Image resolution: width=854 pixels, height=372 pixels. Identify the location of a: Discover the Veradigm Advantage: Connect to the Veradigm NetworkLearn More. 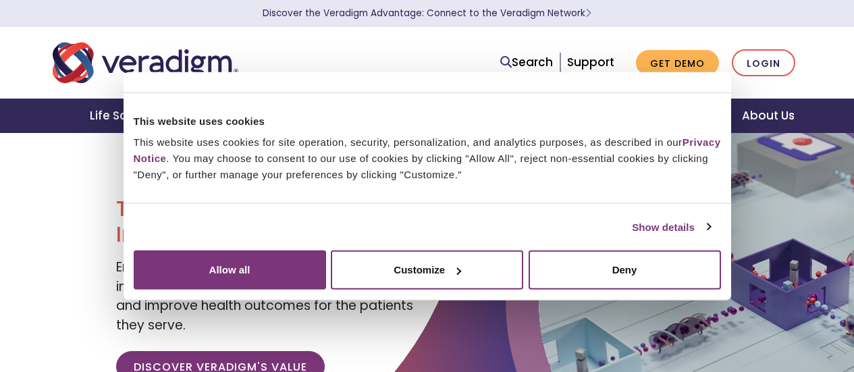
(427, 13).